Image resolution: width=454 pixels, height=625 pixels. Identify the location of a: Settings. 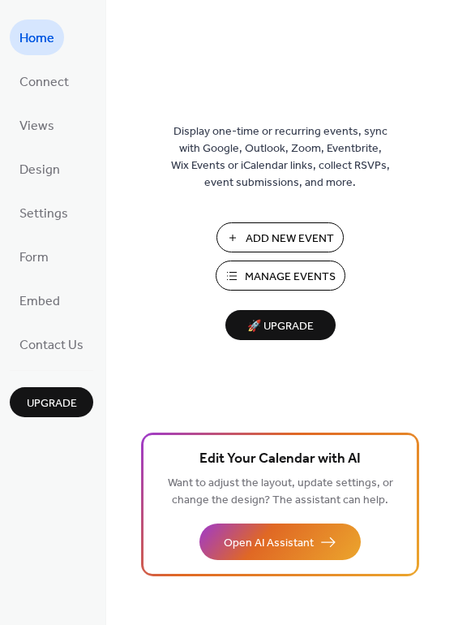
(44, 213).